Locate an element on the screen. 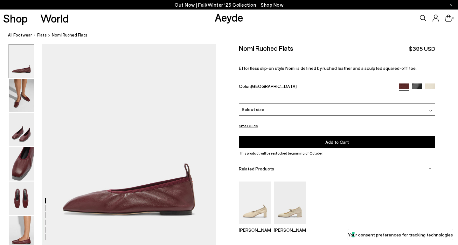  nav: breadcrumb is located at coordinates (233, 35).